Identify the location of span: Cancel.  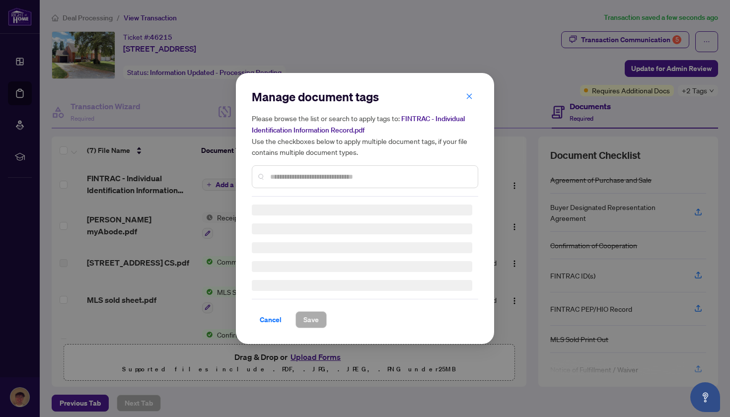
(271, 320).